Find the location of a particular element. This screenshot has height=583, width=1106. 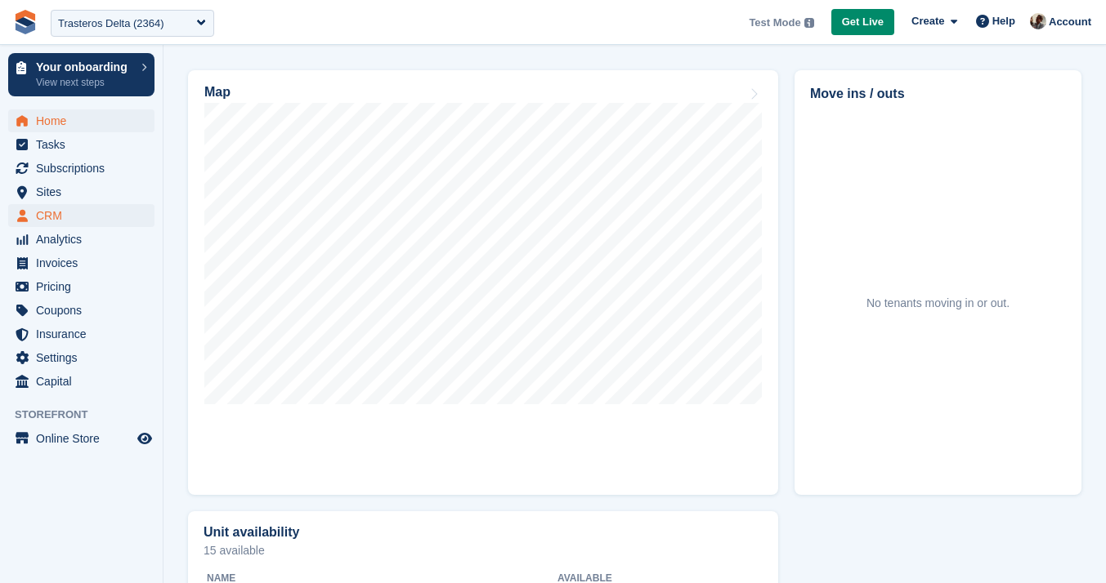

a: Map is located at coordinates (483, 283).